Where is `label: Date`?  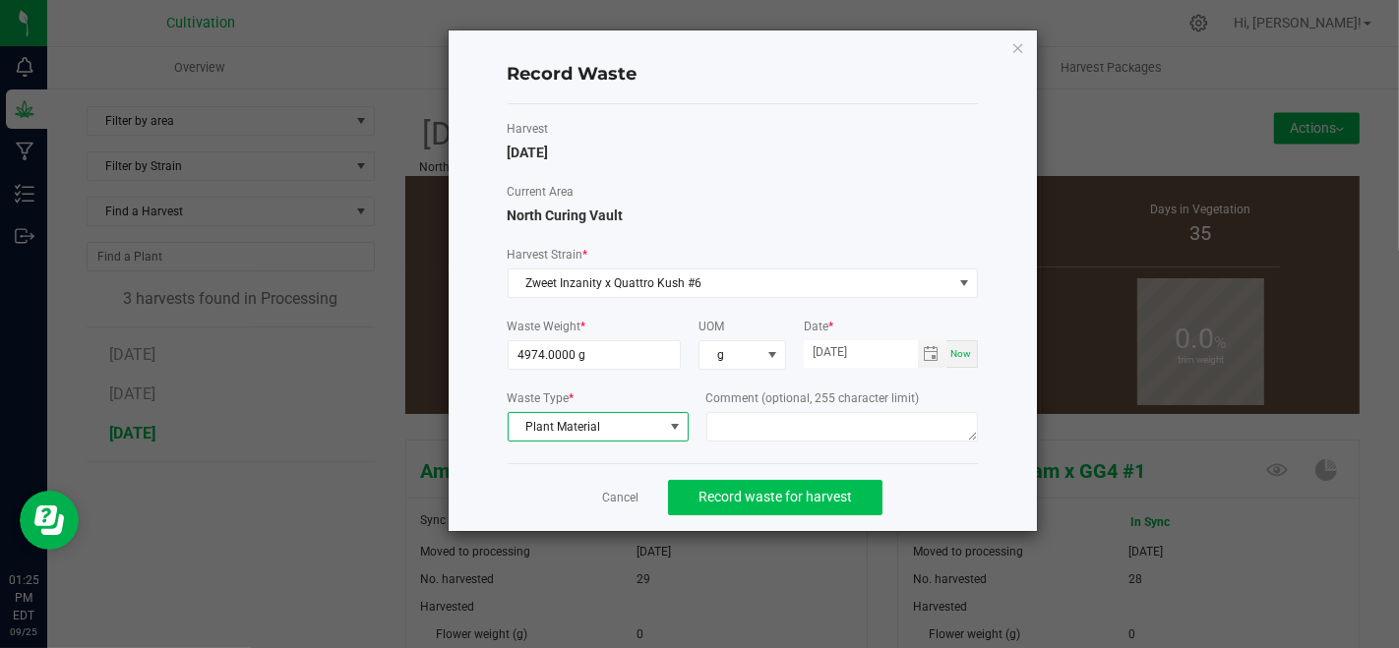 label: Date is located at coordinates (890, 327).